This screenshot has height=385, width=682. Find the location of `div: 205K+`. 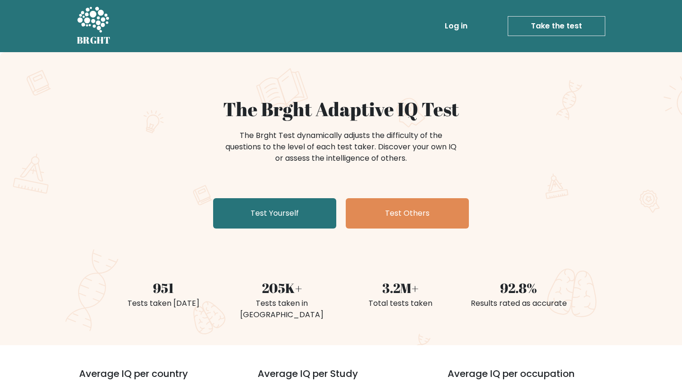

div: 205K+ is located at coordinates (282, 287).